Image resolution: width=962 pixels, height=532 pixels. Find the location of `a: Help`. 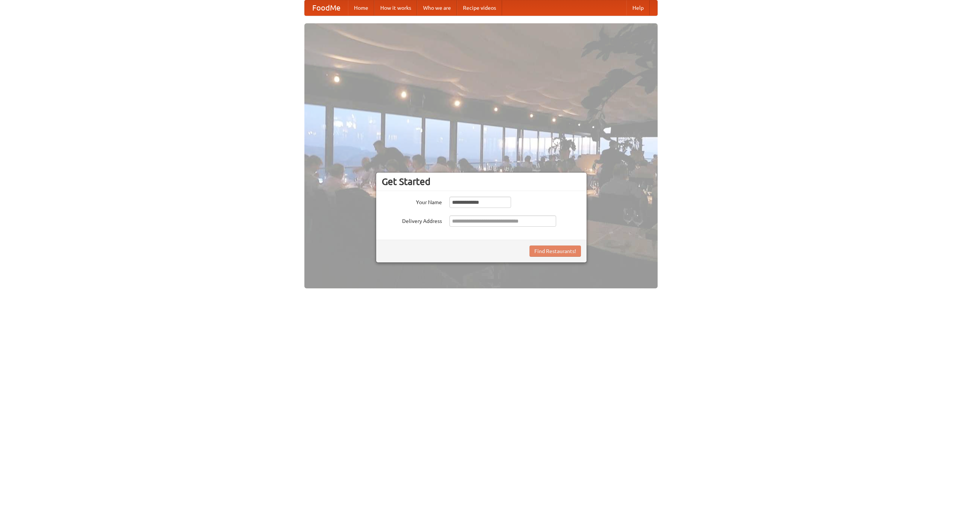

a: Help is located at coordinates (638, 8).